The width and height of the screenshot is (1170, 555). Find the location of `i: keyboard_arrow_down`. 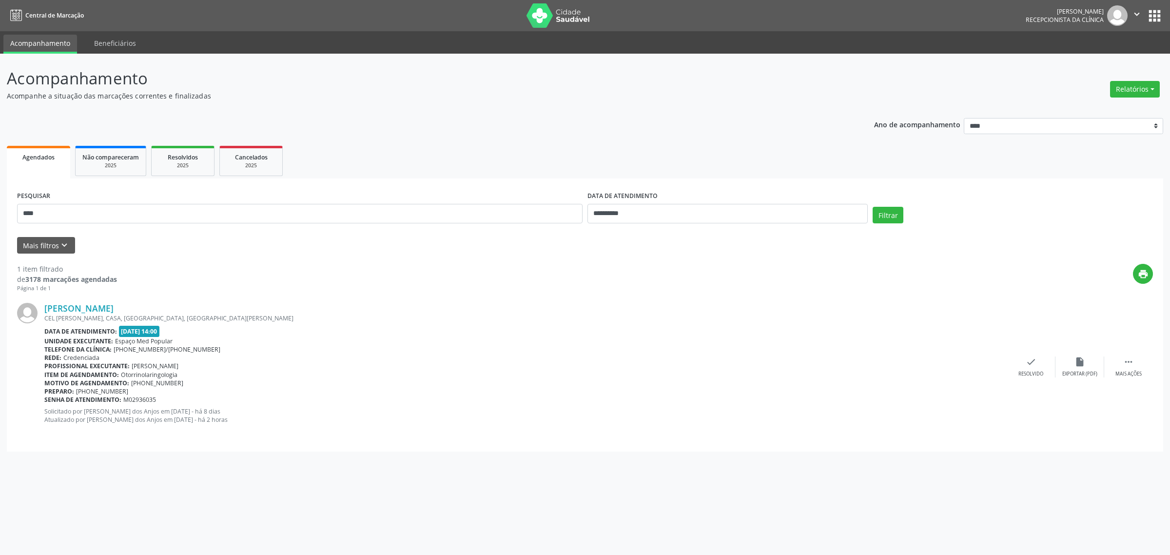

i: keyboard_arrow_down is located at coordinates (64, 245).